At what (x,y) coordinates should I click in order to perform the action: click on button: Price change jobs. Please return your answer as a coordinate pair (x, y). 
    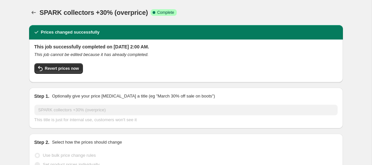
    Looking at the image, I should click on (34, 13).